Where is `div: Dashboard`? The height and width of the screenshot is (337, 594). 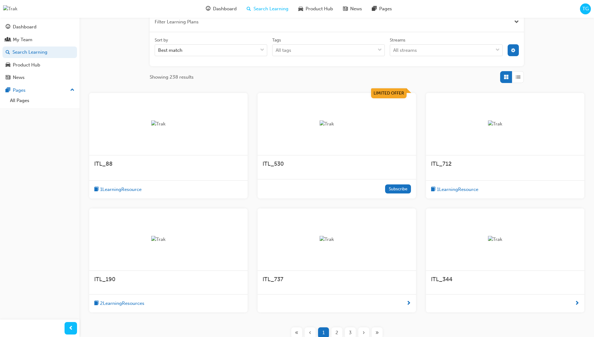
div: Dashboard is located at coordinates (25, 27).